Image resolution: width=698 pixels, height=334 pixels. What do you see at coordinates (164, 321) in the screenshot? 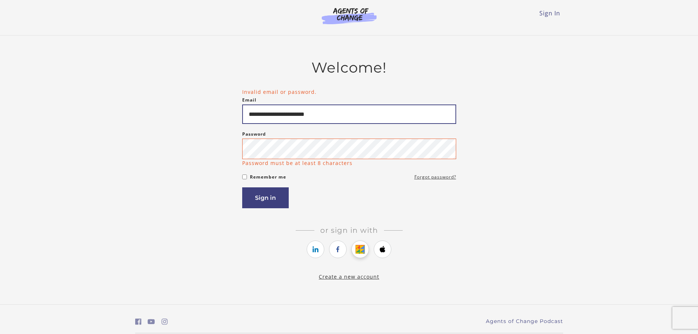
I see `a: https://www.instagram.com/agentsofchangeprep/ (Open in a new window)` at bounding box center [164, 321].